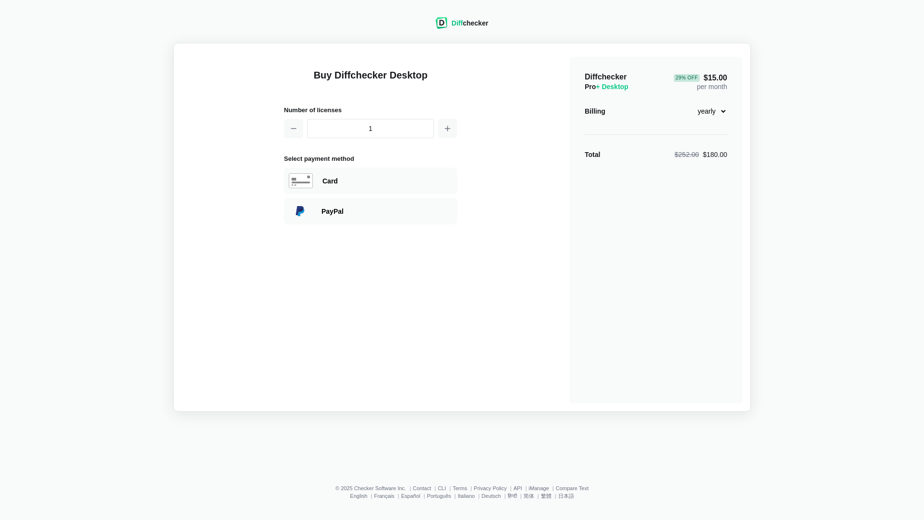 This screenshot has width=924, height=520. I want to click on a: Diffchecker logoDiffchecker, so click(462, 26).